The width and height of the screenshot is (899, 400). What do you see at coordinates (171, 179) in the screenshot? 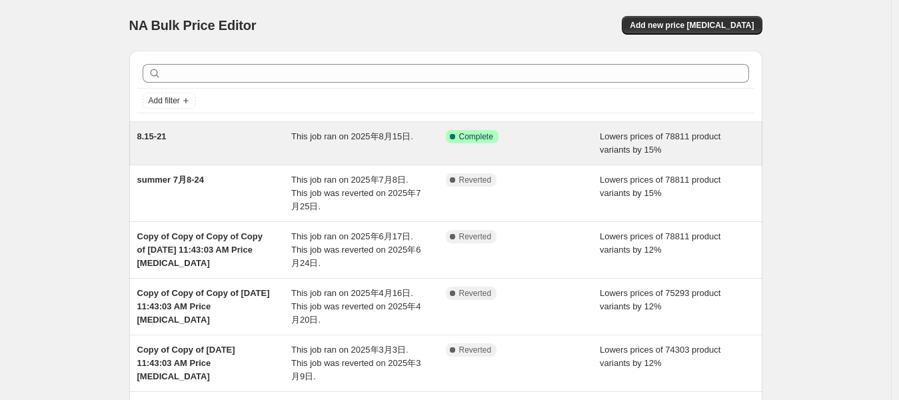
I see `span: summer 7月8-24` at bounding box center [171, 179].